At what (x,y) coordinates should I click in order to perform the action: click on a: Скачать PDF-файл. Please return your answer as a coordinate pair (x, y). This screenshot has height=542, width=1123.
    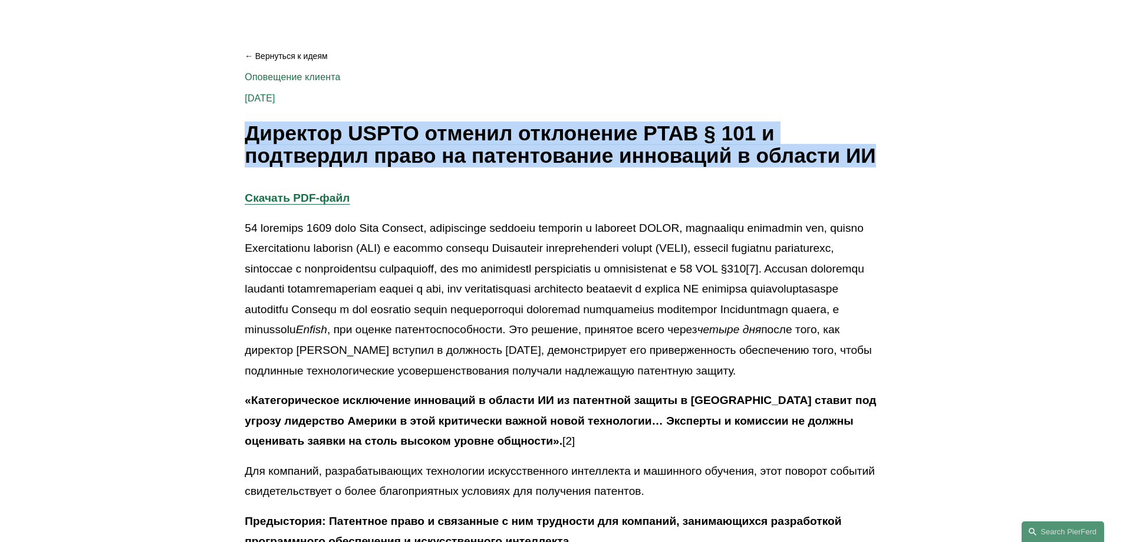
    Looking at the image, I should click on (297, 198).